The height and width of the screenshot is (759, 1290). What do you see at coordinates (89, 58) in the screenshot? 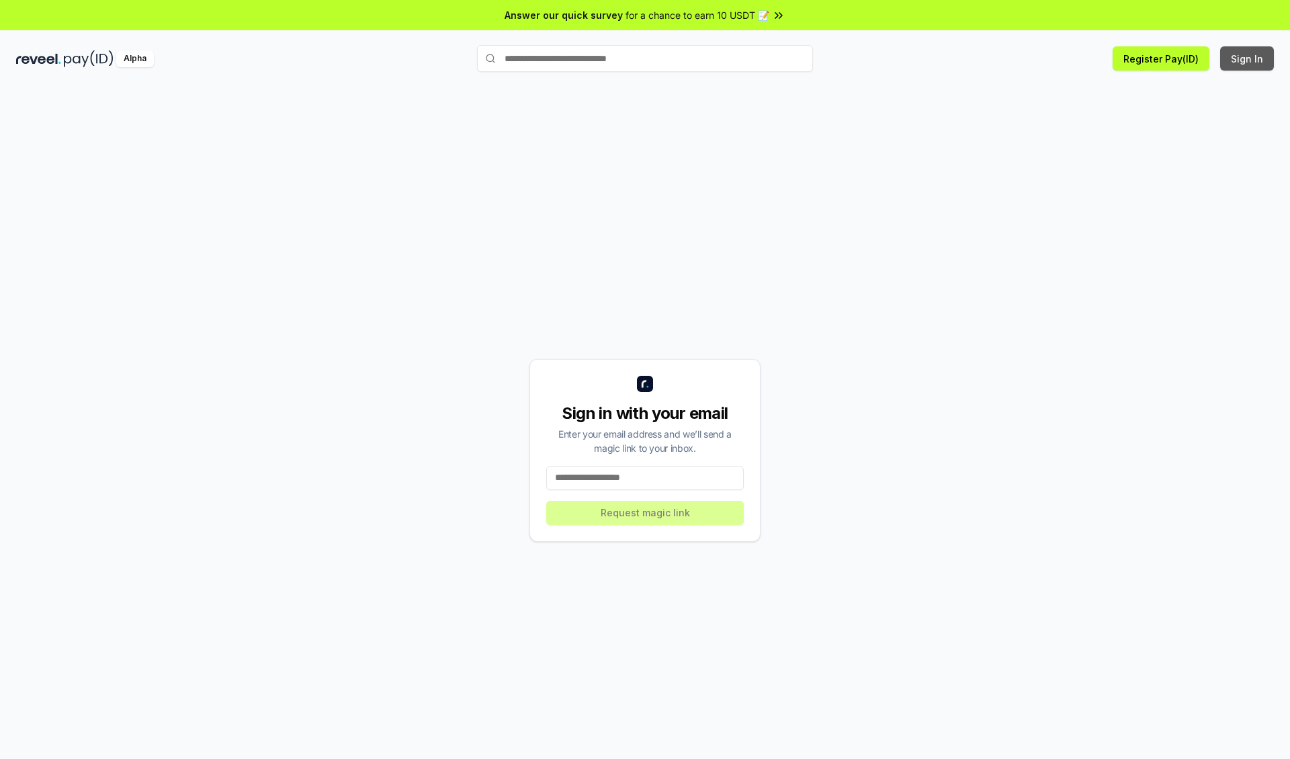
I see `img: pay_id` at bounding box center [89, 58].